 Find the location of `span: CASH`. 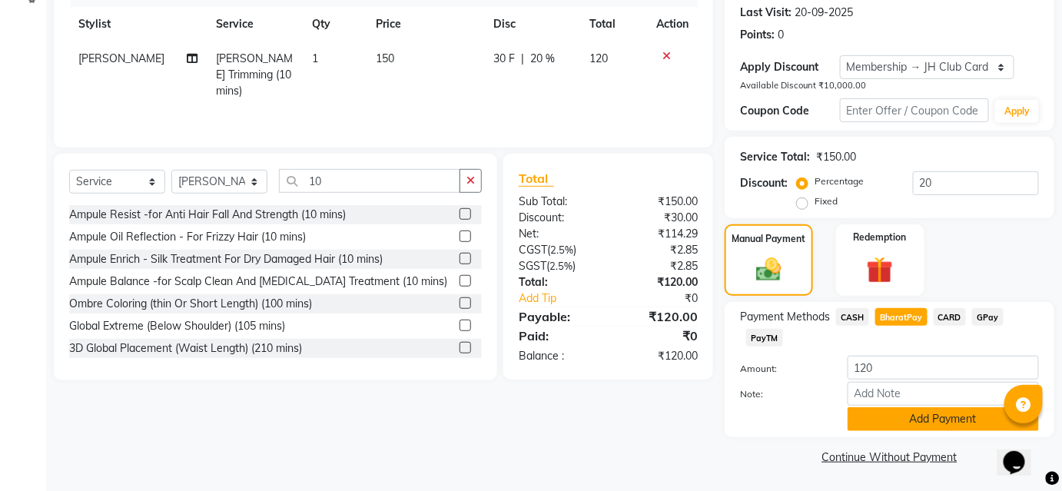

span: CASH is located at coordinates (852, 317).